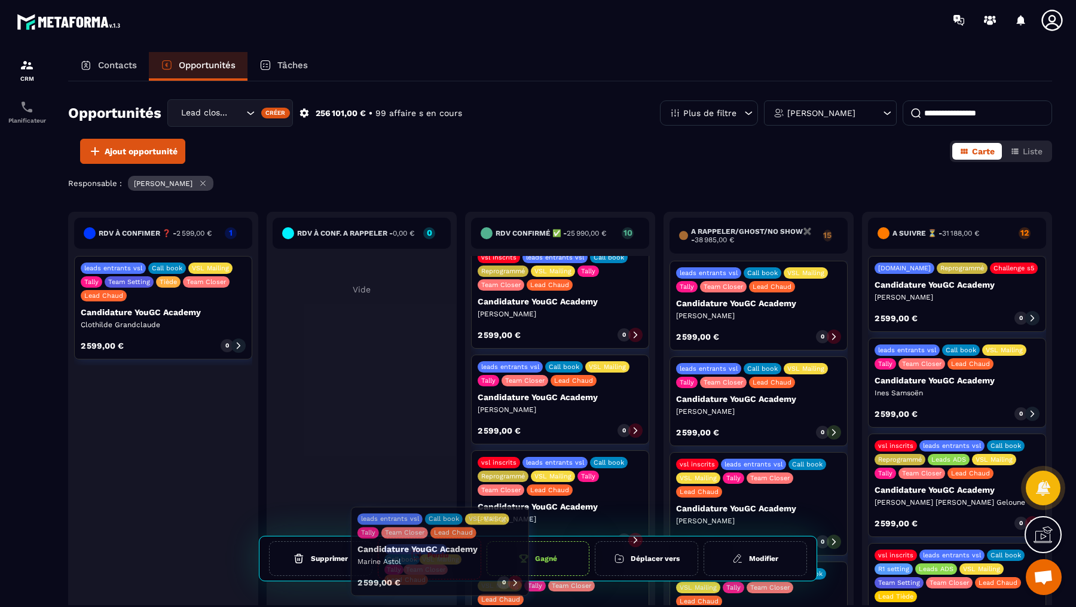  I want to click on h6: A RAPPELER/GHOST/NO SHOW✖️ -, so click(754, 235).